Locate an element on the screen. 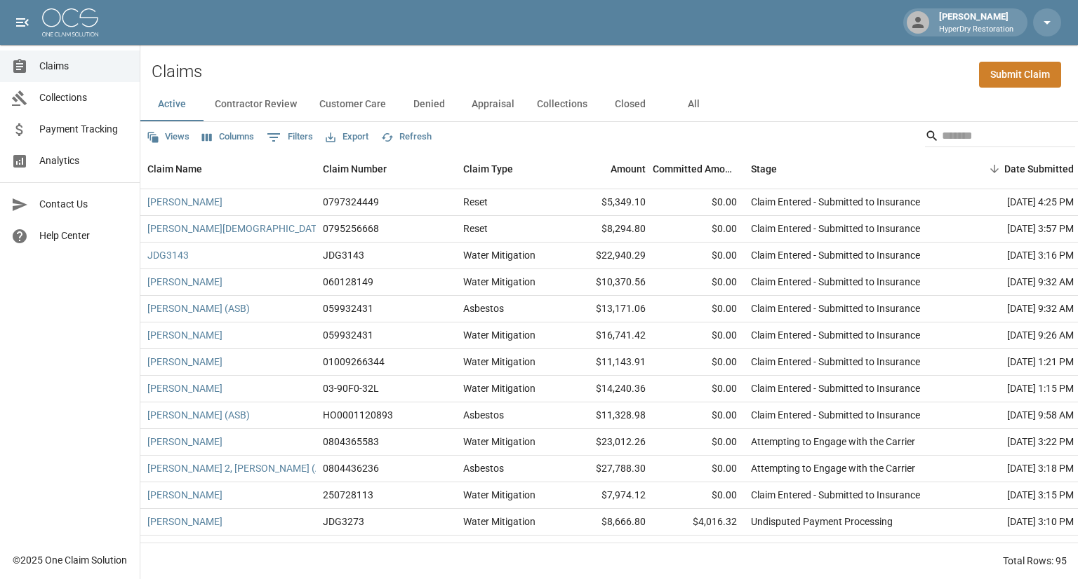  div: $10,370.56 is located at coordinates (607, 283).